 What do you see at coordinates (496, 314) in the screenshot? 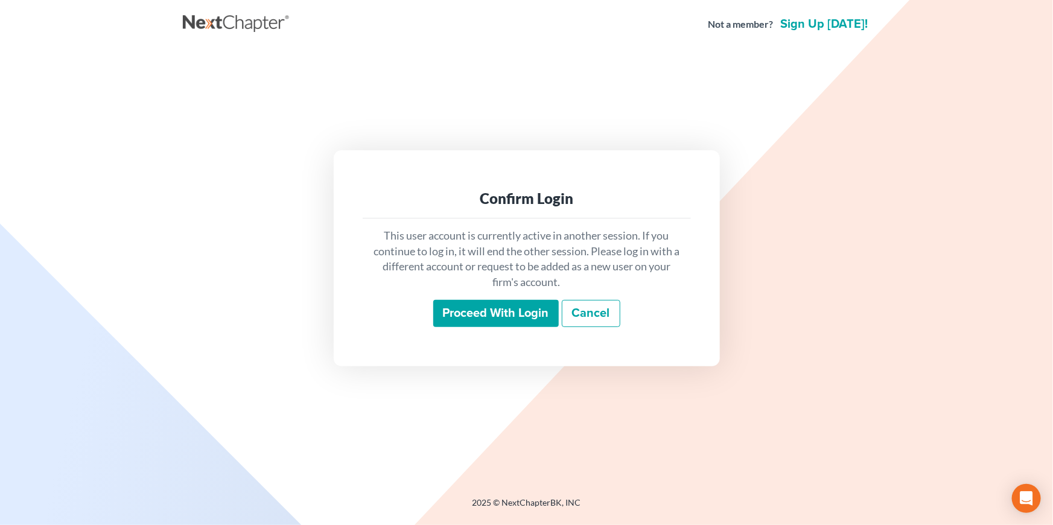
I see `input: Proceed with login` at bounding box center [496, 314].